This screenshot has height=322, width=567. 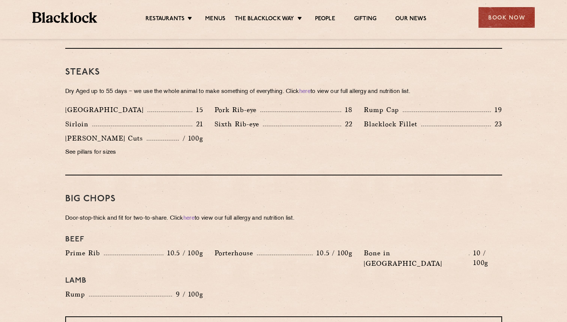 I want to click on p: See pillars for sizes, so click(x=134, y=153).